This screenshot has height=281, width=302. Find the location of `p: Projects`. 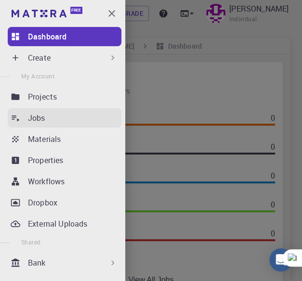

p: Projects is located at coordinates (42, 97).